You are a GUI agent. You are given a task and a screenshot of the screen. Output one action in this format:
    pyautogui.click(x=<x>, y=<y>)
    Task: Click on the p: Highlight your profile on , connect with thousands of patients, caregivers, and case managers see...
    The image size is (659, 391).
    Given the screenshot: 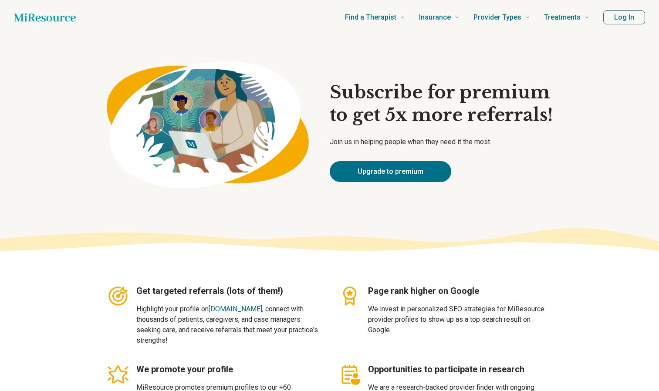 What is the action you would take?
    pyautogui.click(x=229, y=325)
    